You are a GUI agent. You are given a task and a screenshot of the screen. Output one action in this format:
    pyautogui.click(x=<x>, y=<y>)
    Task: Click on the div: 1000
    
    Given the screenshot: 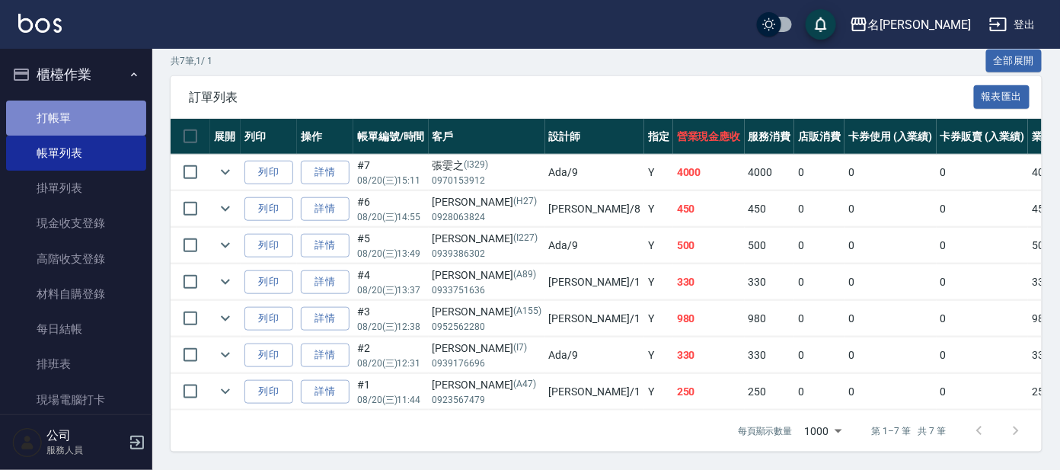 What is the action you would take?
    pyautogui.click(x=823, y=431)
    